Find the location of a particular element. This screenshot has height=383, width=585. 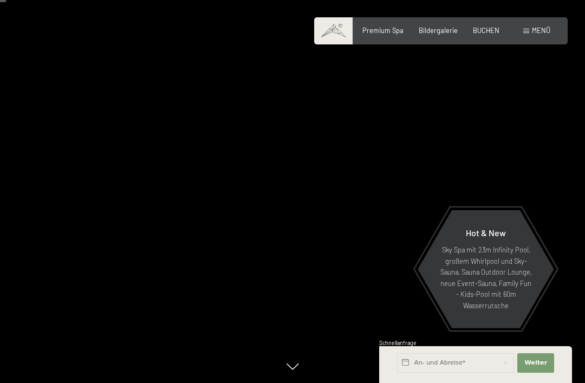

span: Premium Spa is located at coordinates (383, 30).